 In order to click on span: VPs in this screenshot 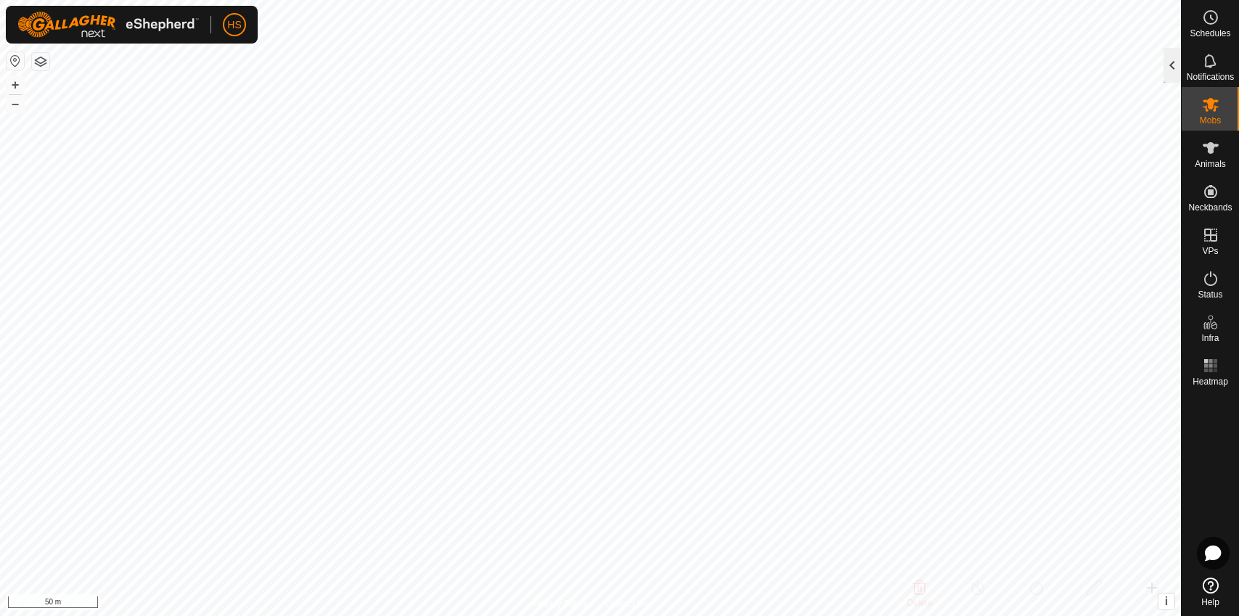, I will do `click(1210, 251)`.